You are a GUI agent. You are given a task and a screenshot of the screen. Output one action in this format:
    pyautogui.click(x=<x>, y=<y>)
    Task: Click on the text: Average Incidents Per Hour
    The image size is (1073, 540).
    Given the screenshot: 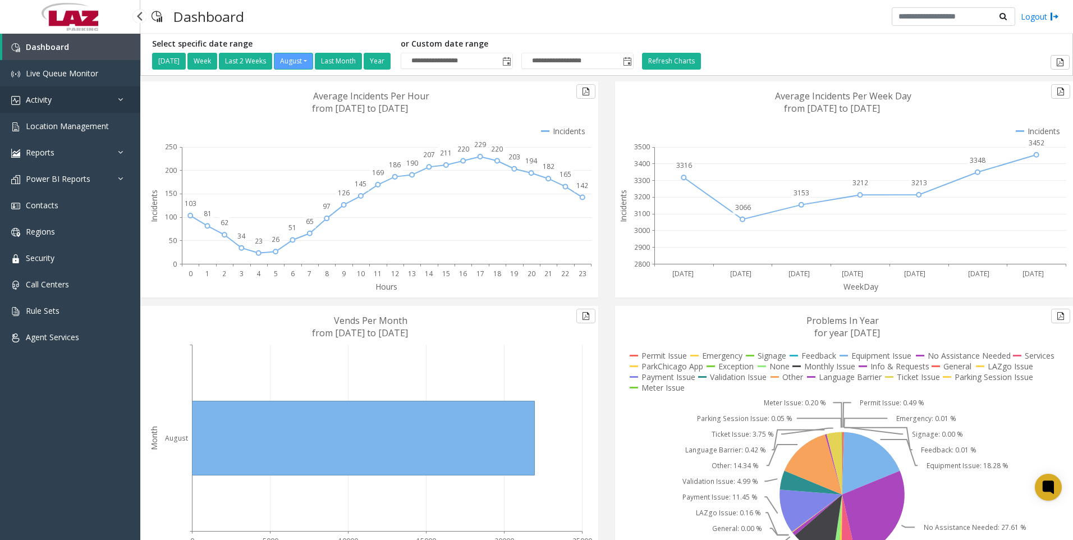 What is the action you would take?
    pyautogui.click(x=371, y=96)
    